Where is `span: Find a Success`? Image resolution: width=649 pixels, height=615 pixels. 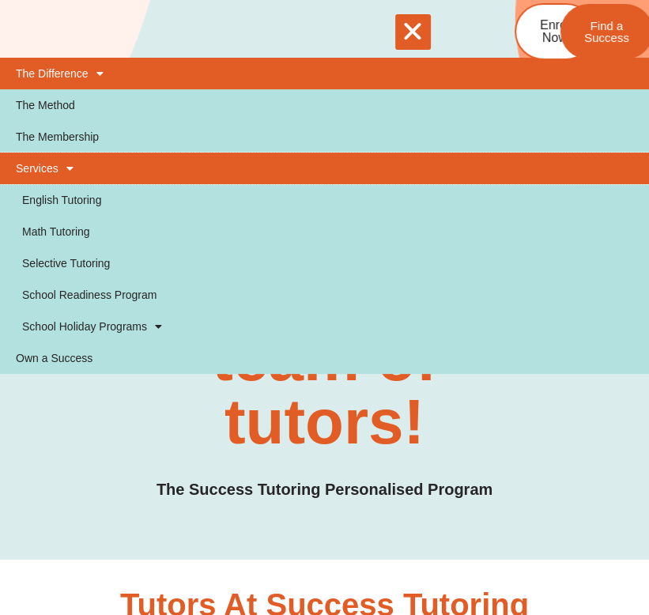 span: Find a Success is located at coordinates (607, 32).